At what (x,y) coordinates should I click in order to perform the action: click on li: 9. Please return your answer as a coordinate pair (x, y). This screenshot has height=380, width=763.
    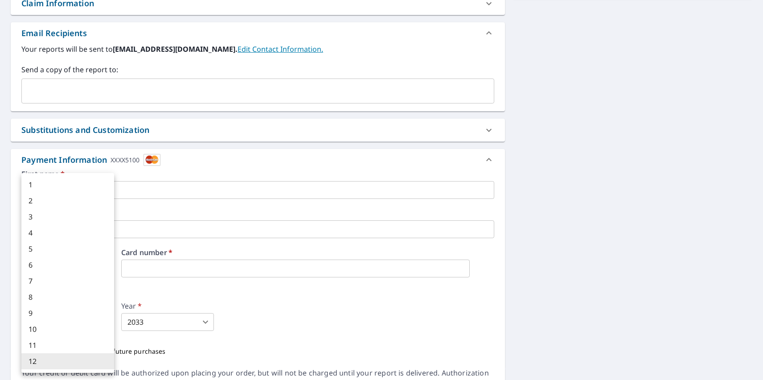
    Looking at the image, I should click on (68, 313).